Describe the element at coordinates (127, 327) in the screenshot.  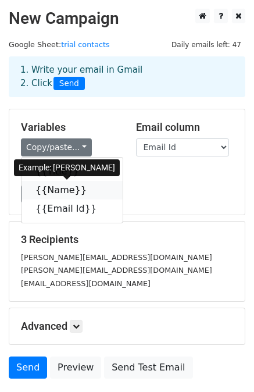
I see `h5: Advanced` at that location.